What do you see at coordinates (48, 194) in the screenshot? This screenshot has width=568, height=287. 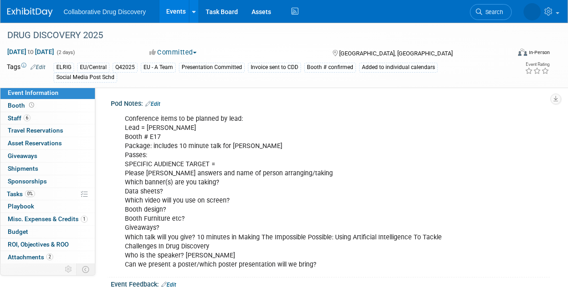 I see `a: Tasks0%` at bounding box center [48, 194].